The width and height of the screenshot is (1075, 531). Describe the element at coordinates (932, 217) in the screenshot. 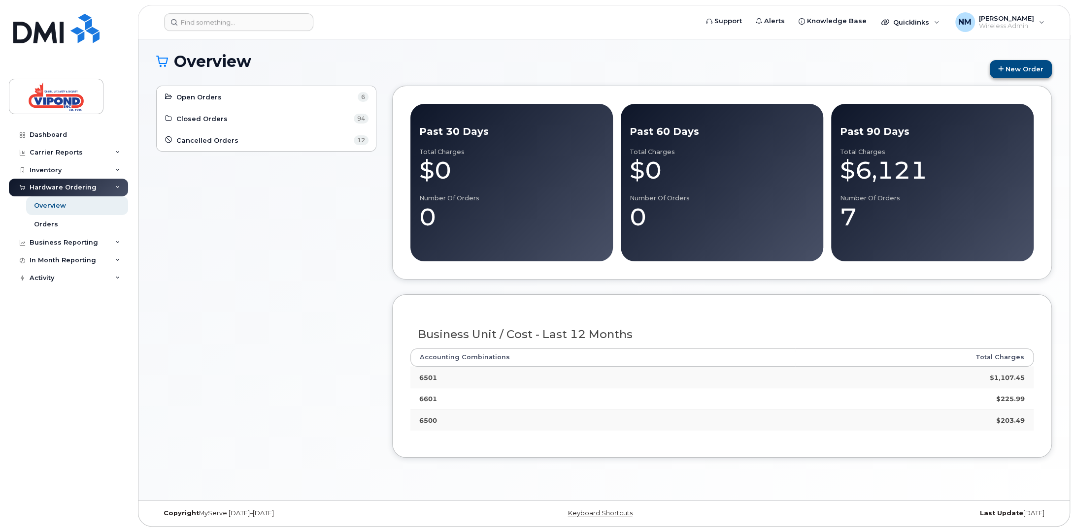

I see `div: 7` at that location.